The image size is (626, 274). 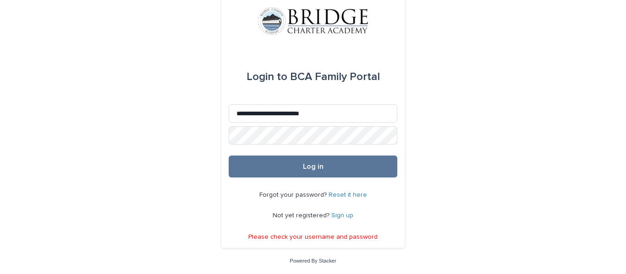 I want to click on div: BCA Family Portal, so click(x=313, y=77).